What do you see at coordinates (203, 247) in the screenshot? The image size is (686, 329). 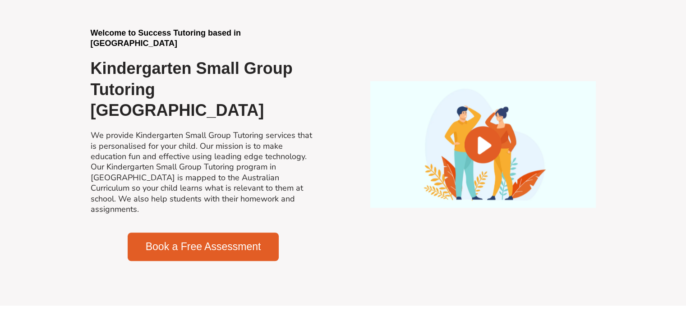 I see `span: Book a Free Assessment` at bounding box center [203, 247].